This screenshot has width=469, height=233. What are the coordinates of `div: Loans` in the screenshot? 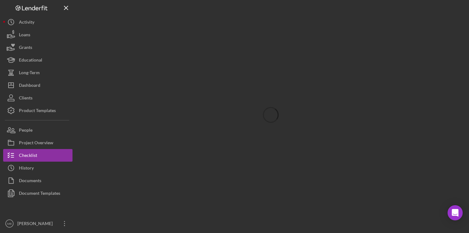 It's located at (25, 35).